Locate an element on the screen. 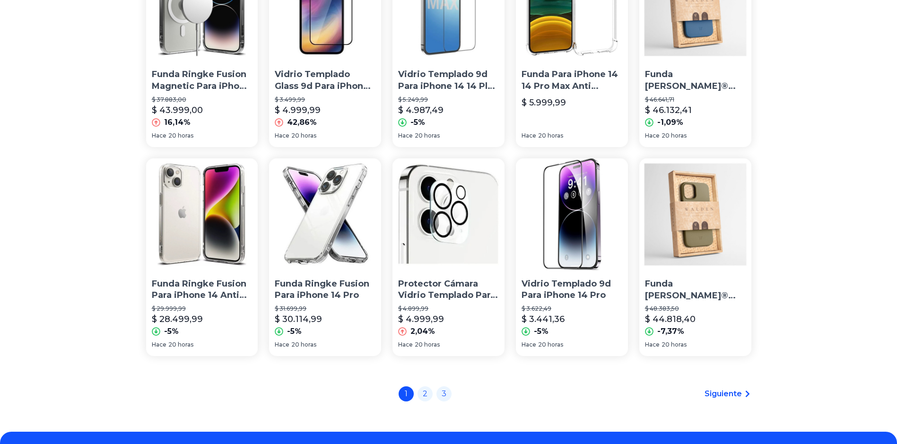 The image size is (897, 444). p: $ 37.883,00 is located at coordinates (202, 100).